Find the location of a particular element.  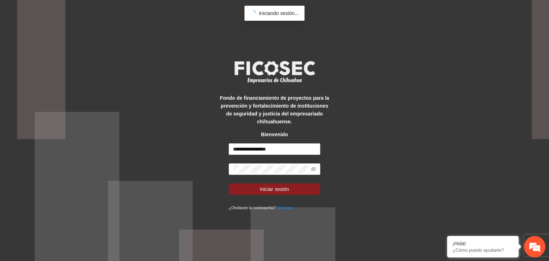

a: Click aqui is located at coordinates (284, 208).